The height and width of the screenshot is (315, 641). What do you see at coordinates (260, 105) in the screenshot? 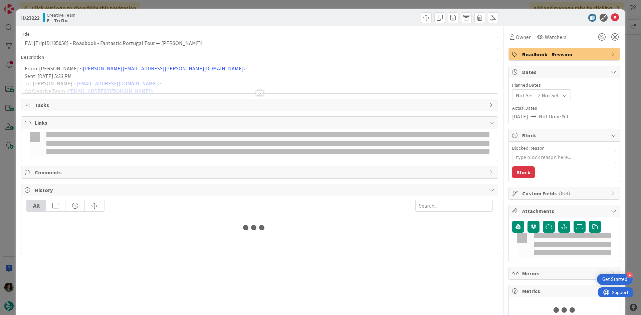
I see `span: Tasks` at bounding box center [260, 105].